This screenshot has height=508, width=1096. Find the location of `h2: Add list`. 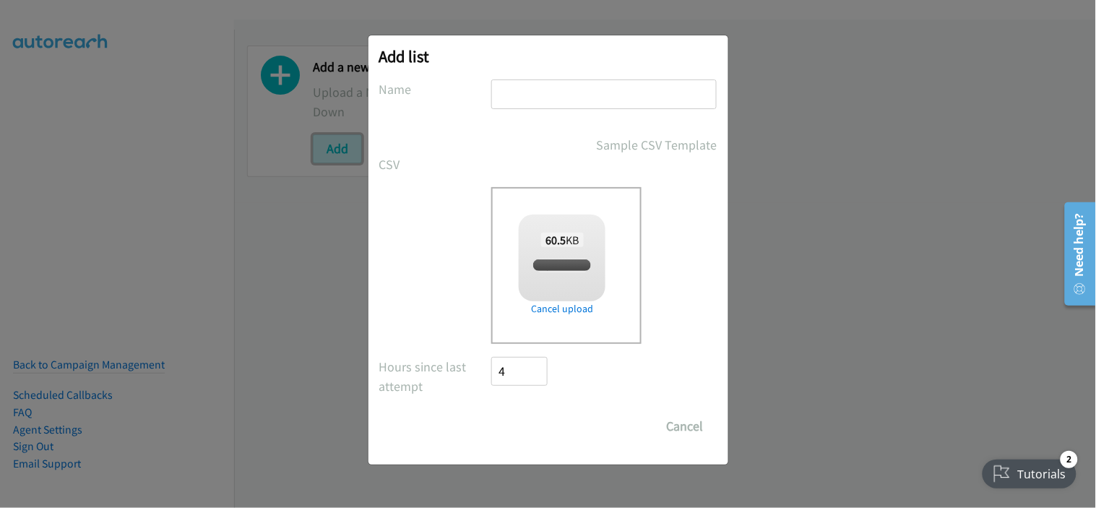

h2: Add list is located at coordinates (549, 56).